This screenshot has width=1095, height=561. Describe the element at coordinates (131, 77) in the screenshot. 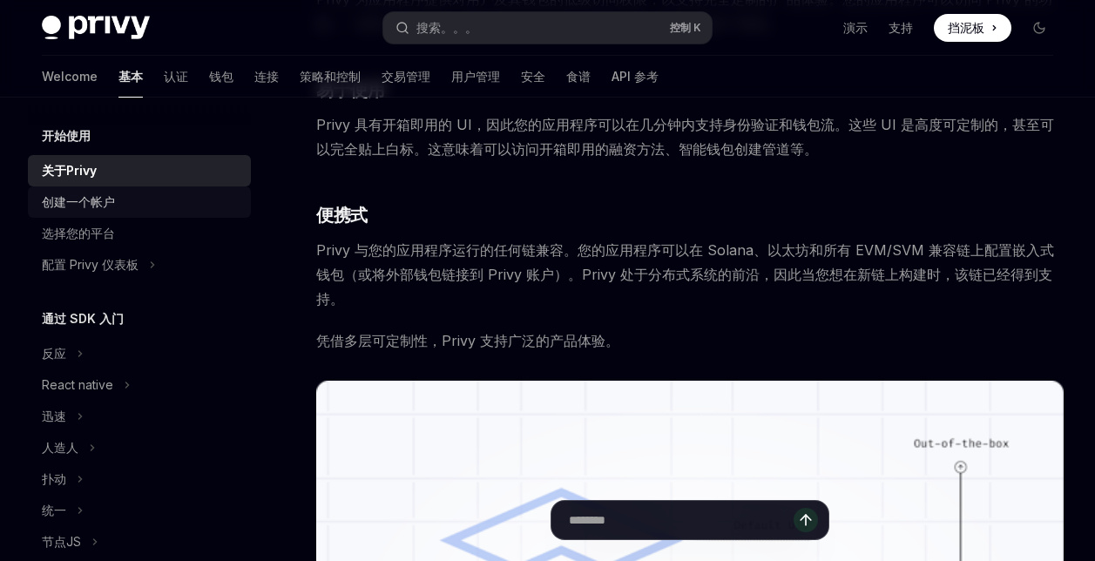

I see `font: 基本` at that location.